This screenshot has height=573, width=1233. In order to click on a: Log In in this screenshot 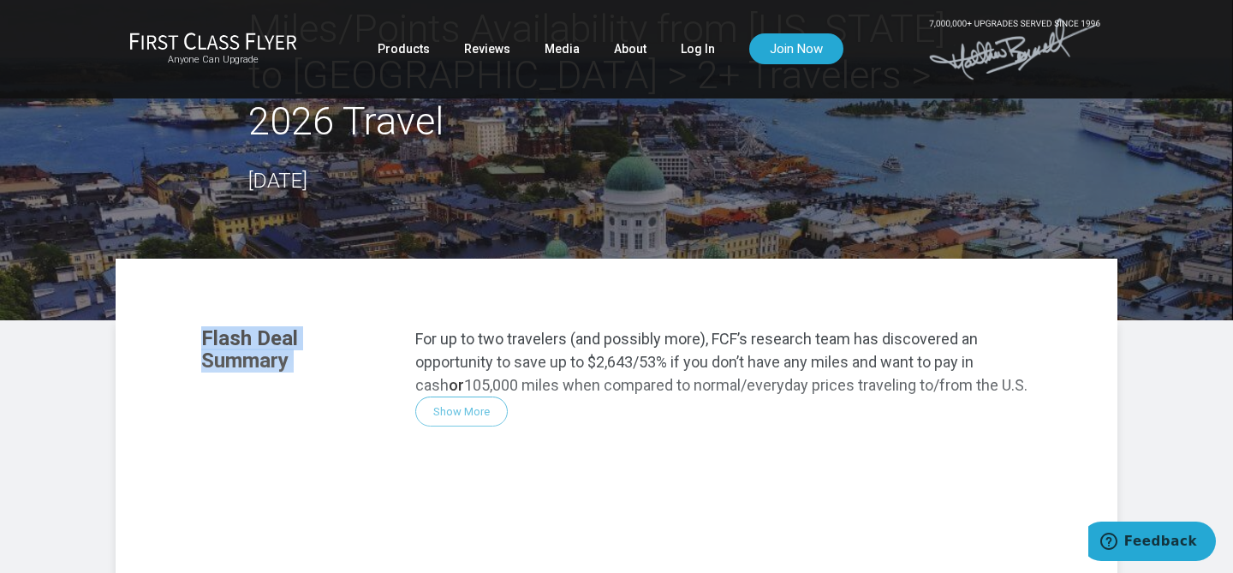, I will do `click(698, 49)`.